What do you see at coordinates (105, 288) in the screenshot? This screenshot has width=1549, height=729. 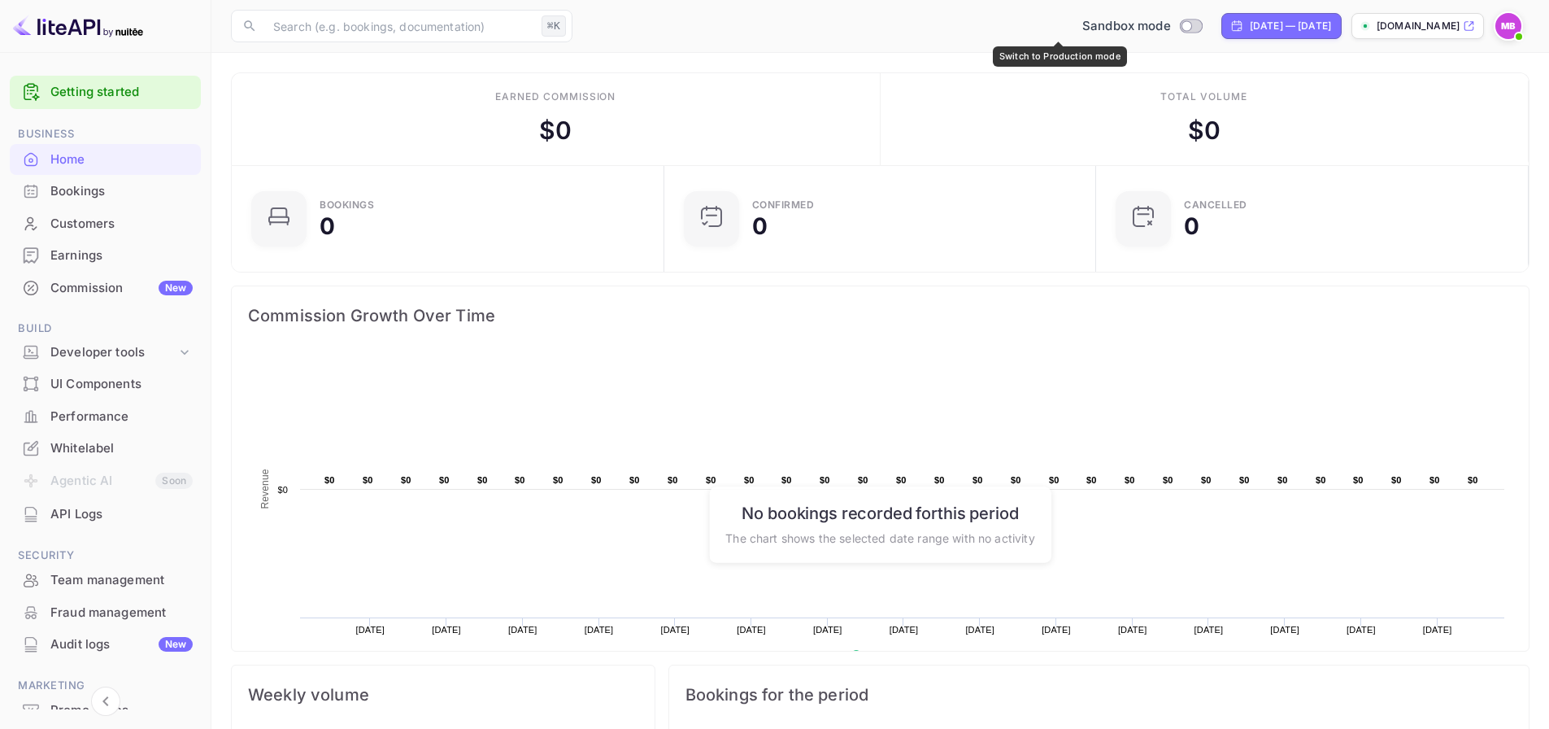 I see `div: CommissionNew` at bounding box center [105, 288].